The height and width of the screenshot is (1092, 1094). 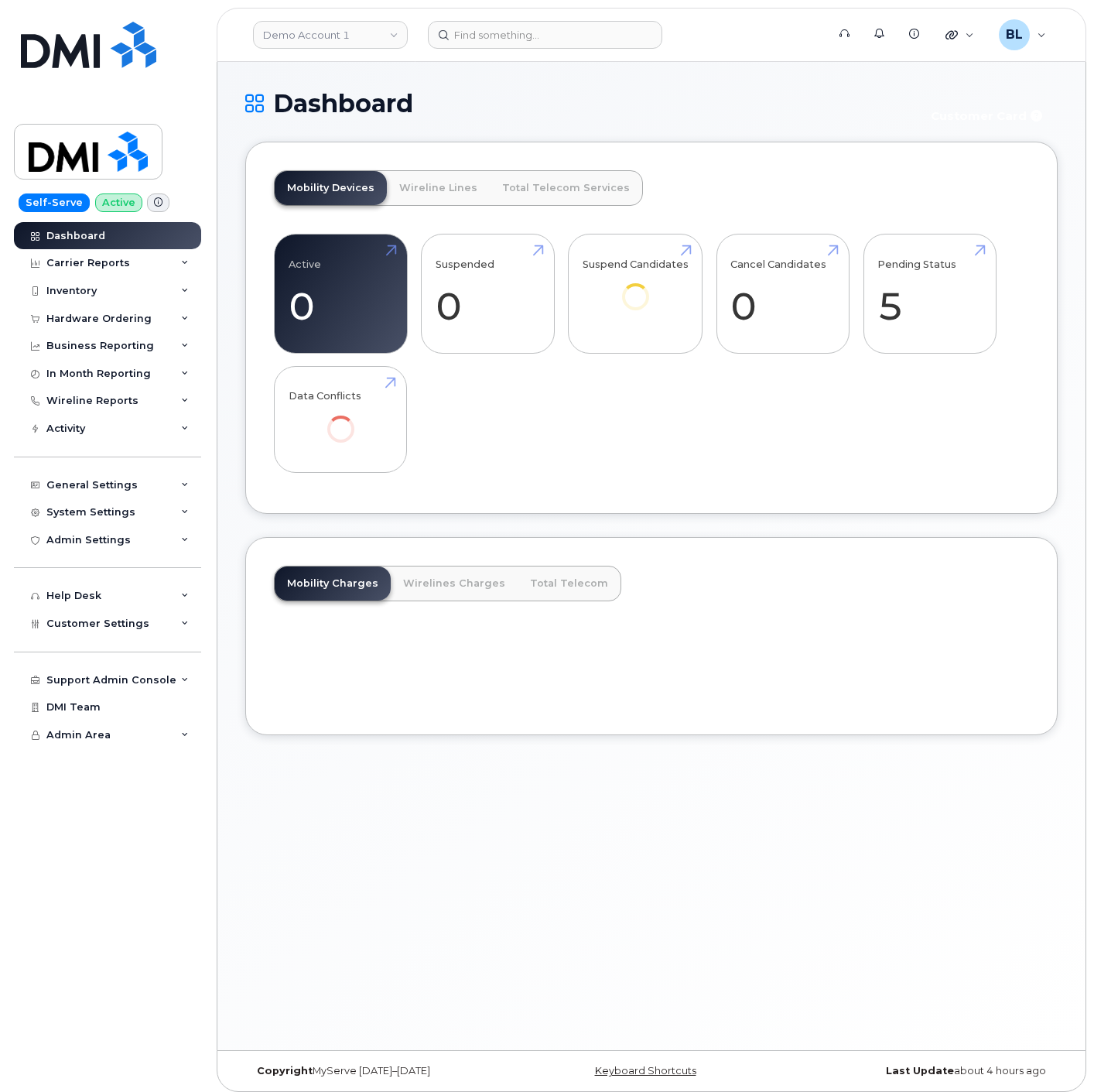 What do you see at coordinates (569, 583) in the screenshot?
I see `a: Total Telecom` at bounding box center [569, 583].